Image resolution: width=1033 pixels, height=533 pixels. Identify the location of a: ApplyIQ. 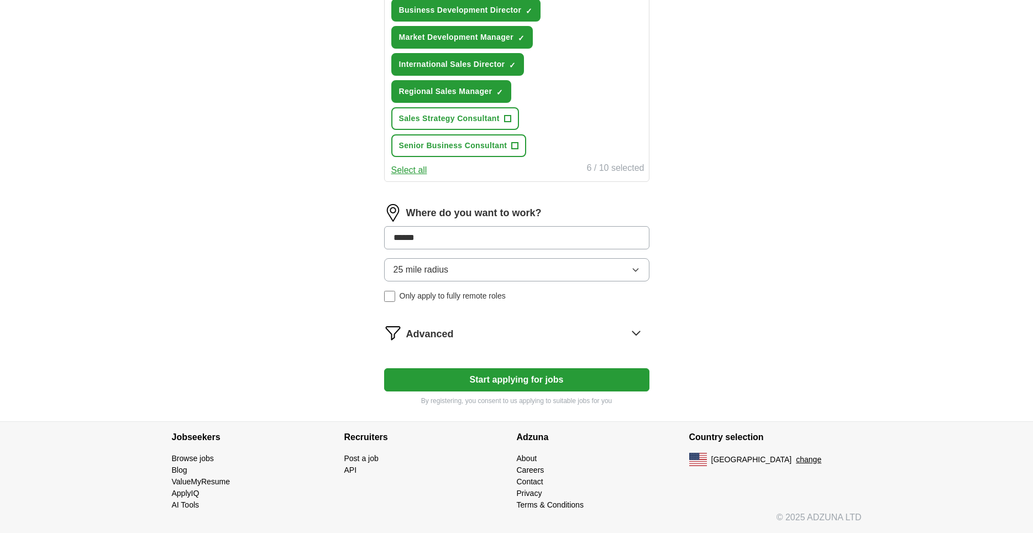
(186, 493).